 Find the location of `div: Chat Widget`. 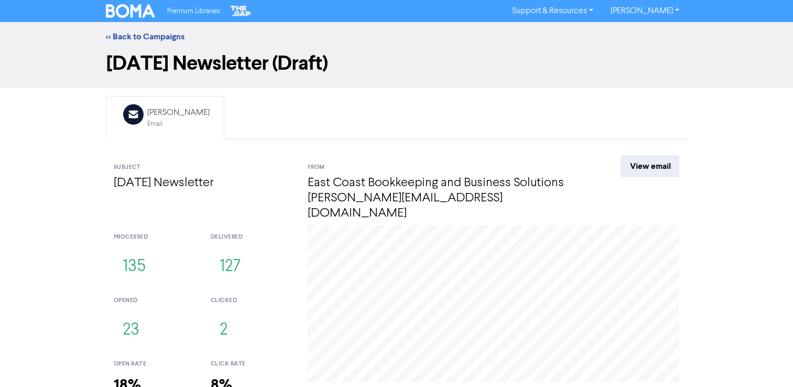

div: Chat Widget is located at coordinates (767, 362).